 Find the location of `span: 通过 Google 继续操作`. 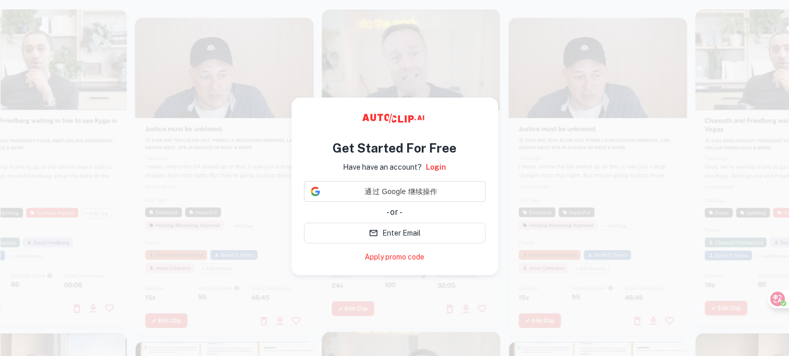

span: 通过 Google 继续操作 is located at coordinates (401, 191).